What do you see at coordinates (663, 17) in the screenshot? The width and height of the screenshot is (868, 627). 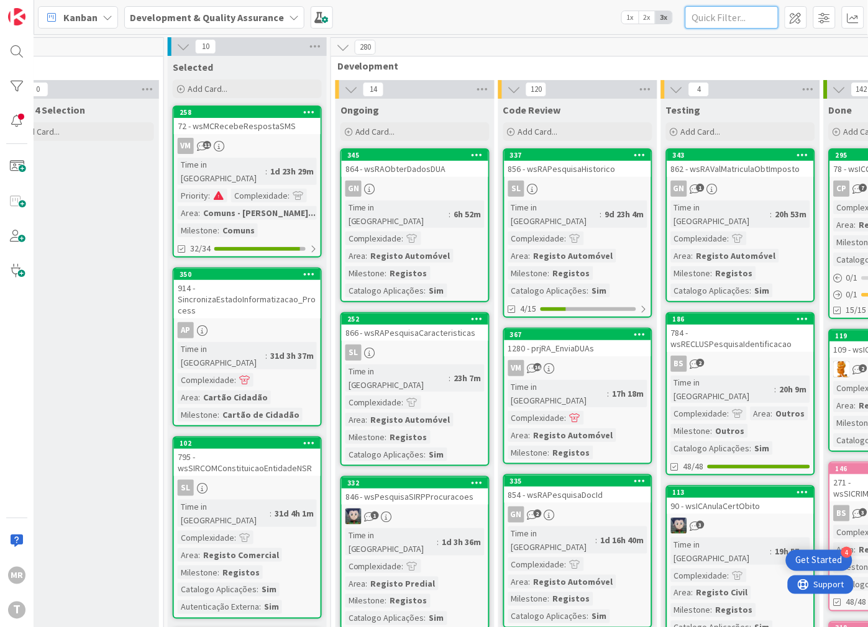 I see `span: 3x` at bounding box center [663, 17].